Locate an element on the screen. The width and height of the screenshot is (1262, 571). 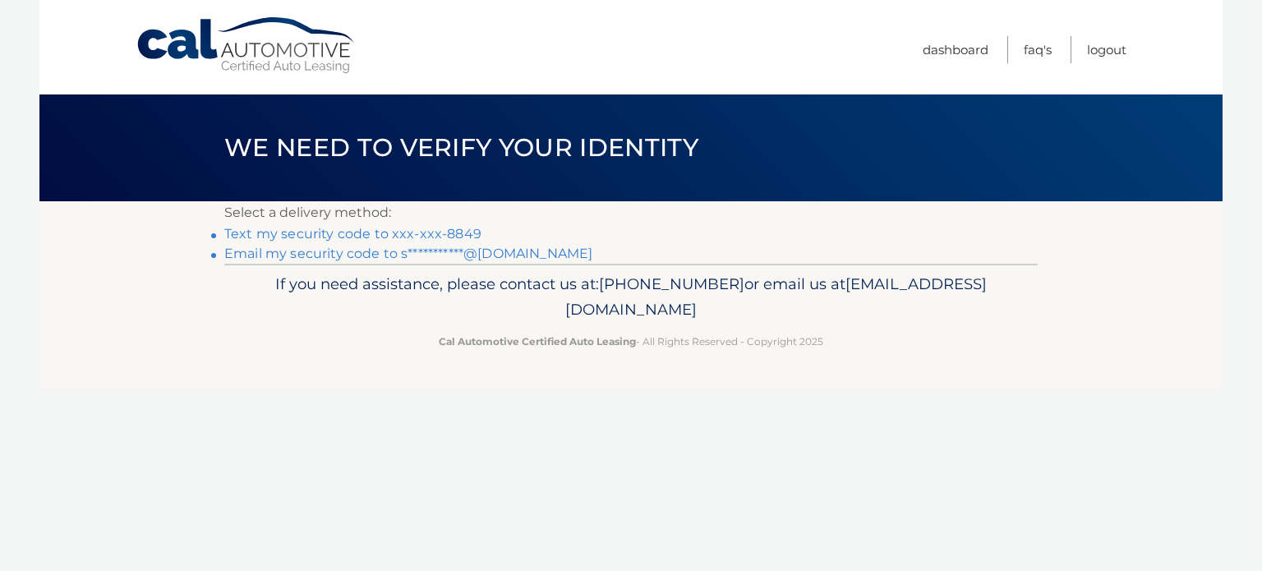
span: We need to verify your identity is located at coordinates (461, 147).